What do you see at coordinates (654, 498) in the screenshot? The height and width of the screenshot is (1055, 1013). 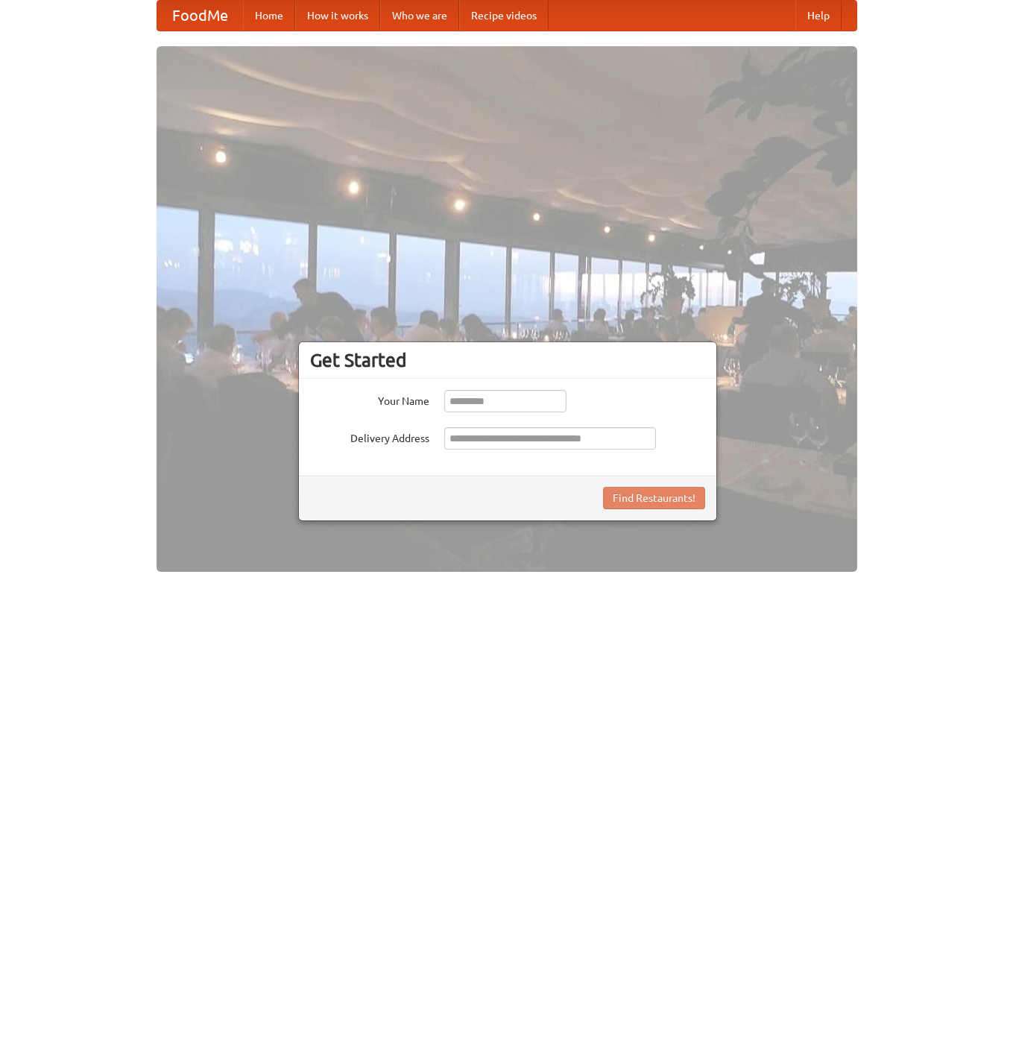 I see `button: Find Restaurants!` at bounding box center [654, 498].